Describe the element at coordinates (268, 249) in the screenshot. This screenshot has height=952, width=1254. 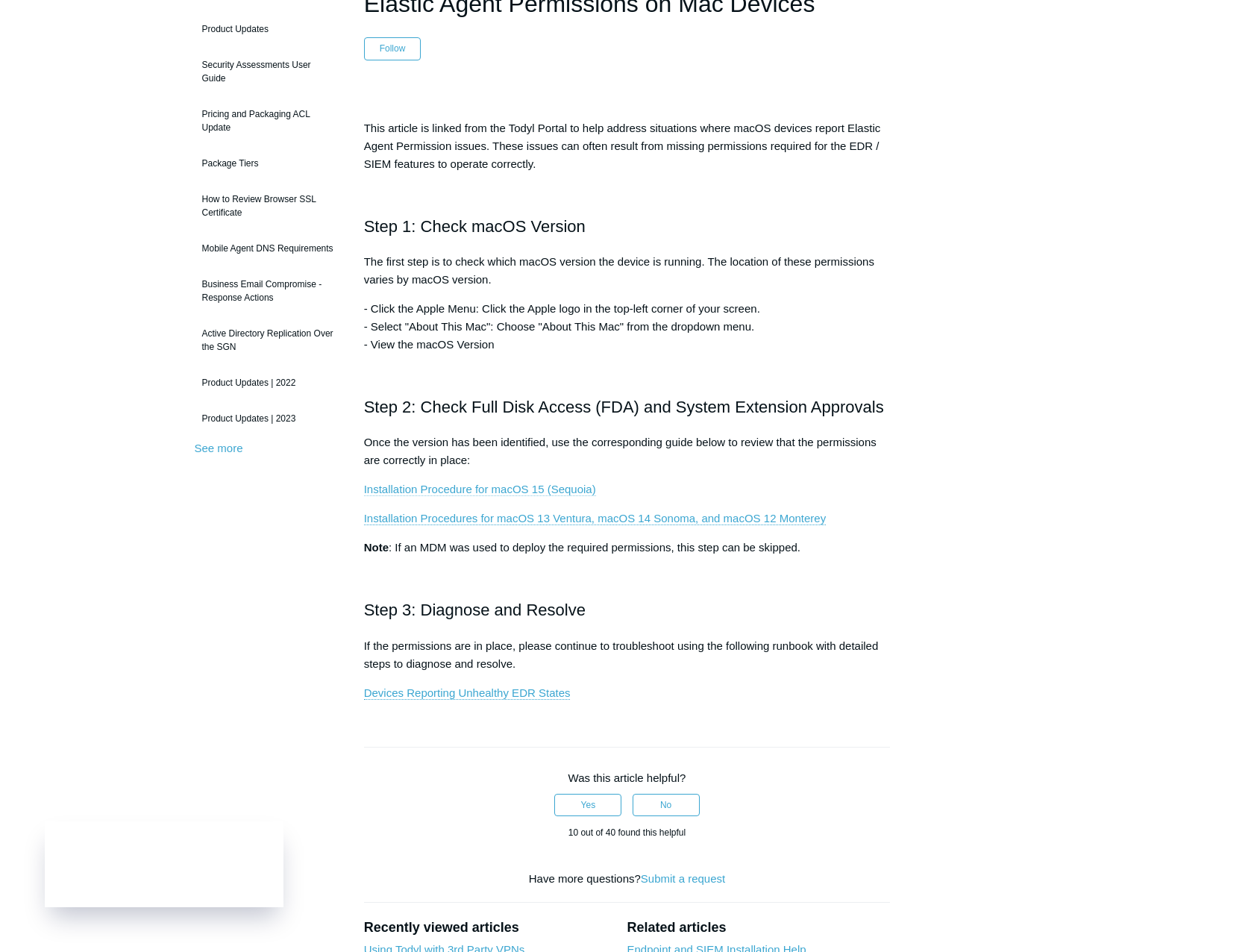
I see `a: Mobile Agent DNS Requirements` at that location.